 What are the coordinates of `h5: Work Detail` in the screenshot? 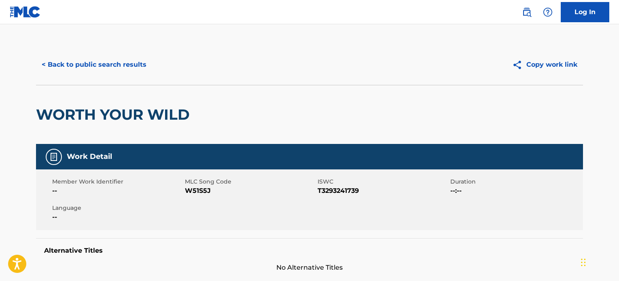 It's located at (89, 156).